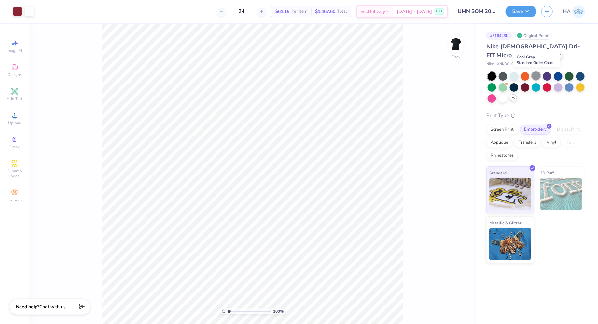 This screenshot has height=324, width=598. Describe the element at coordinates (278, 312) in the screenshot. I see `span: 100 %` at that location.